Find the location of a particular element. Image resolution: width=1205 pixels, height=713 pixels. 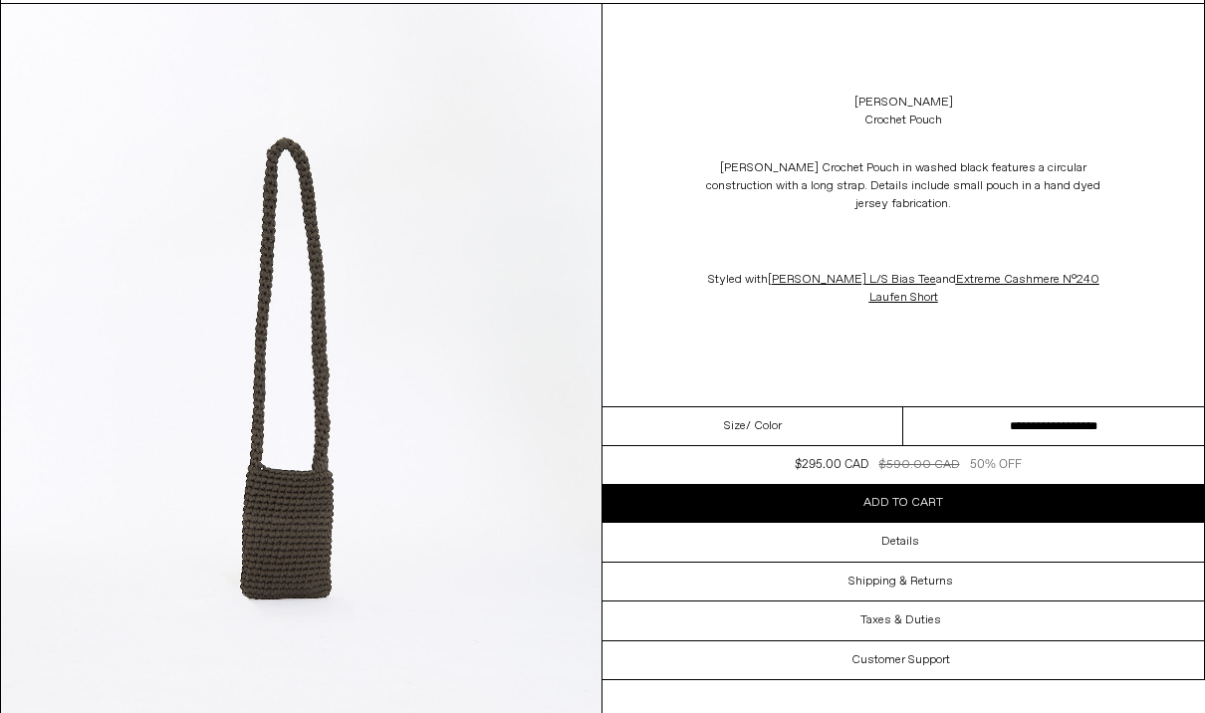

span: Size is located at coordinates (735, 426).